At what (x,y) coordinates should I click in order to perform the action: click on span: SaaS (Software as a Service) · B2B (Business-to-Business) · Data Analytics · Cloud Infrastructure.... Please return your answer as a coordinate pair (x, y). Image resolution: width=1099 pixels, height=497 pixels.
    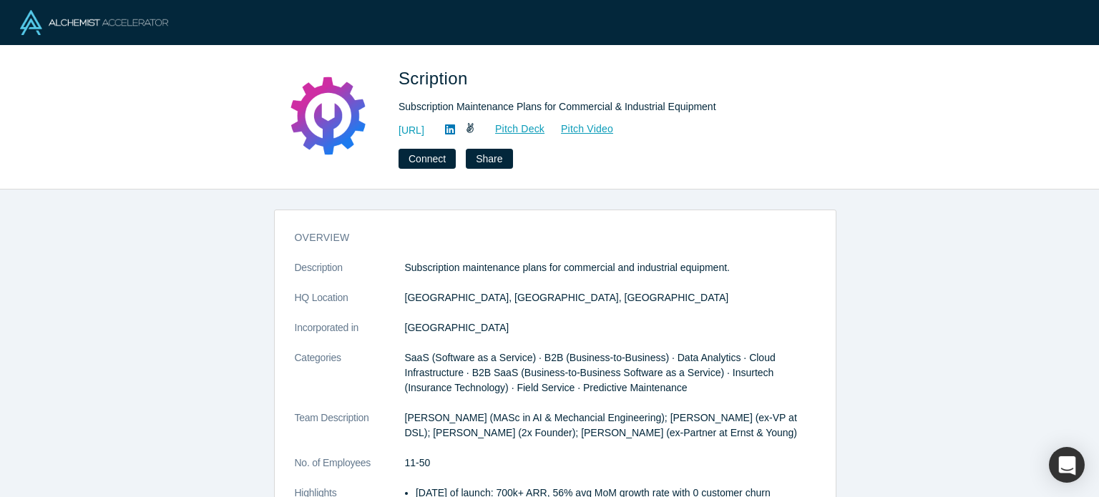
    Looking at the image, I should click on (590, 373).